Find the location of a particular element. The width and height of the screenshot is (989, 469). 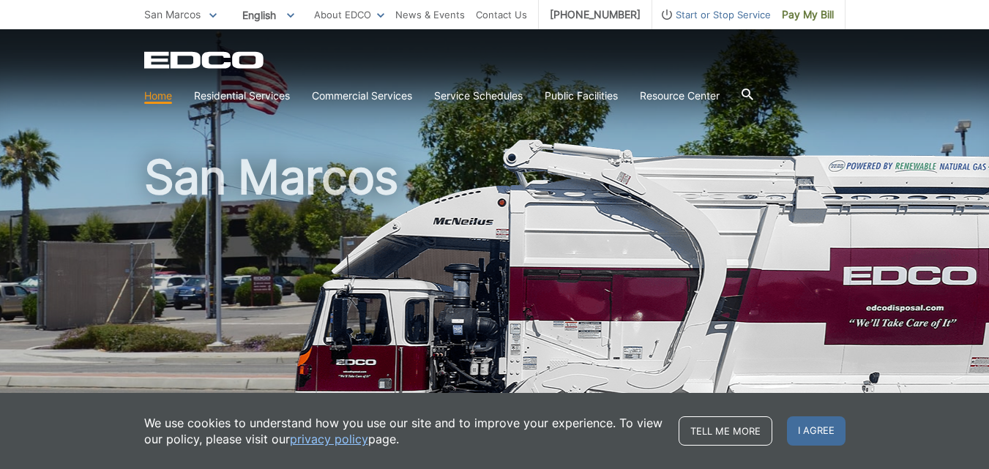

span: Pay My Bill is located at coordinates (807, 15).